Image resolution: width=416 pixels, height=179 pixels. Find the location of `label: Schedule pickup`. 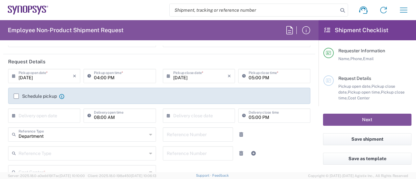

label: Schedule pickup is located at coordinates (35, 96).